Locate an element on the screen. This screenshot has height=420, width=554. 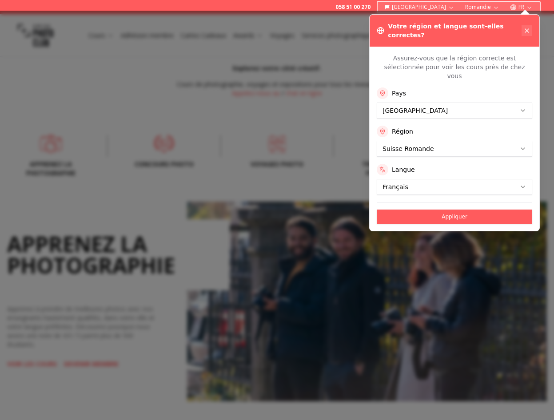
a: 058 51 00 270 is located at coordinates (353, 7).